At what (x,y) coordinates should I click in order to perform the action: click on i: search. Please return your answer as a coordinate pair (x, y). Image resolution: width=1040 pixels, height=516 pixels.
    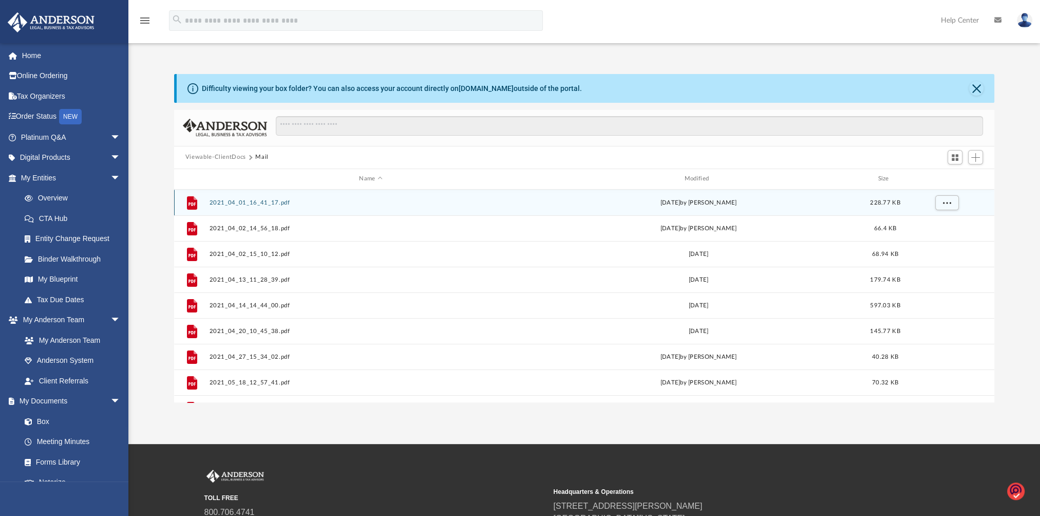
    Looking at the image, I should click on (177, 20).